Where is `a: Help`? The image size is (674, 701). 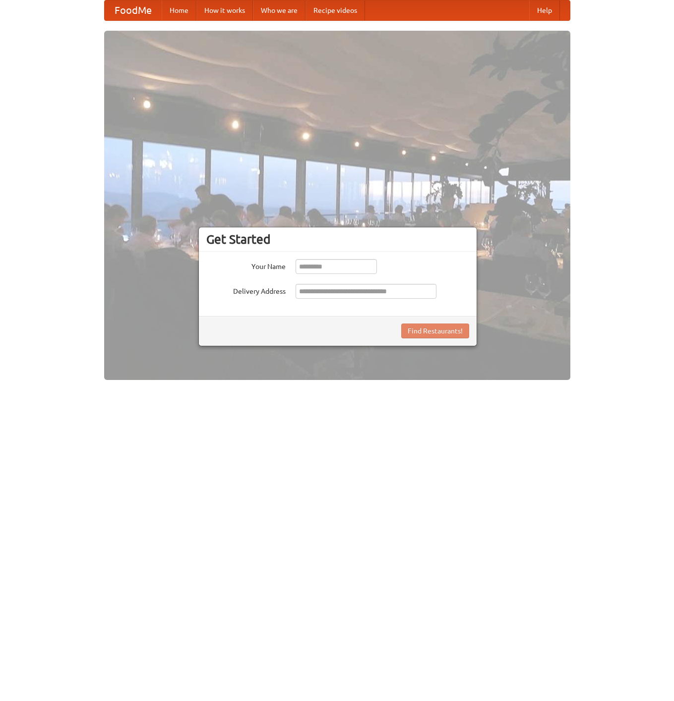
a: Help is located at coordinates (544, 10).